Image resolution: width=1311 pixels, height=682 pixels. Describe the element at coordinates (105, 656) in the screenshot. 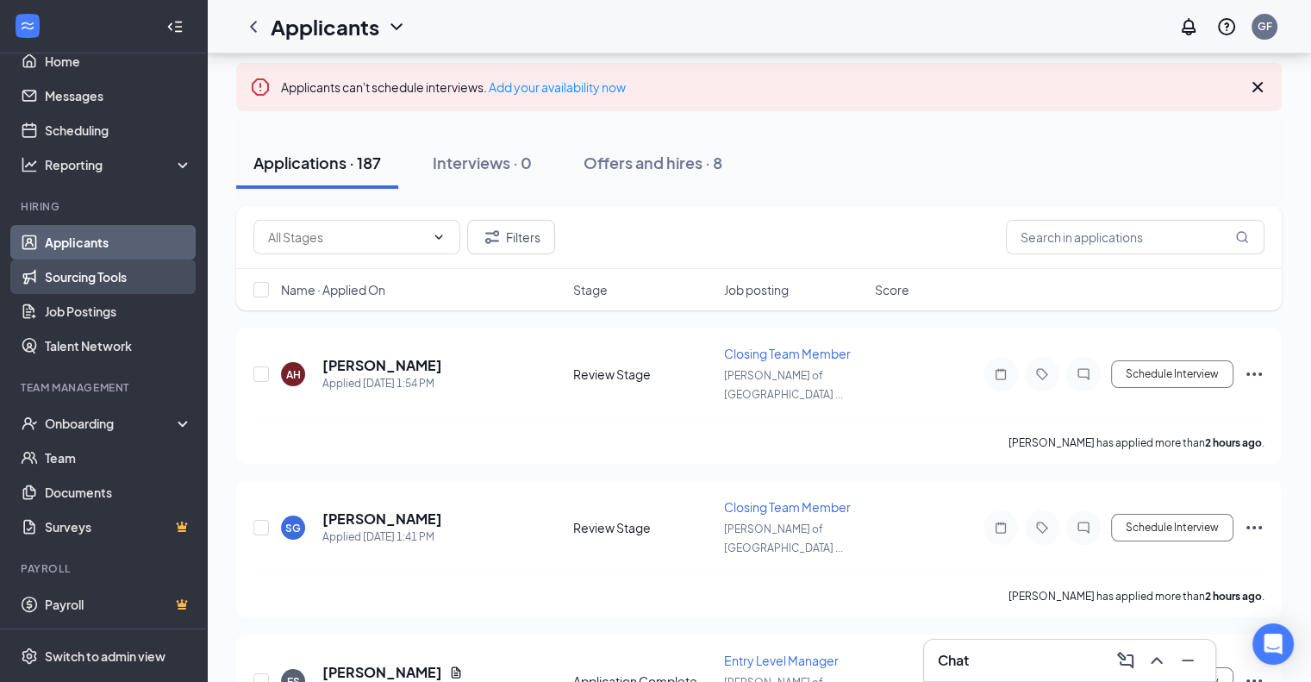

I see `div: Switch to admin view` at that location.